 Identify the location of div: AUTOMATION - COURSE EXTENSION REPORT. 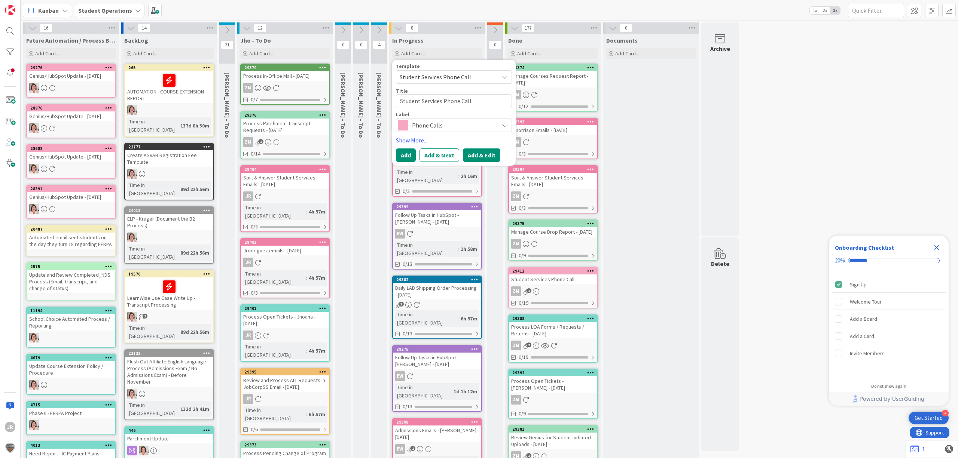
(169, 87).